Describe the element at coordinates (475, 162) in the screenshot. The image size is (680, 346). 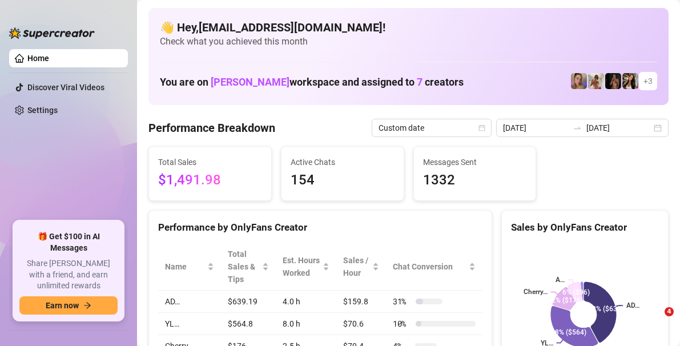
I see `span: Messages Sent` at that location.